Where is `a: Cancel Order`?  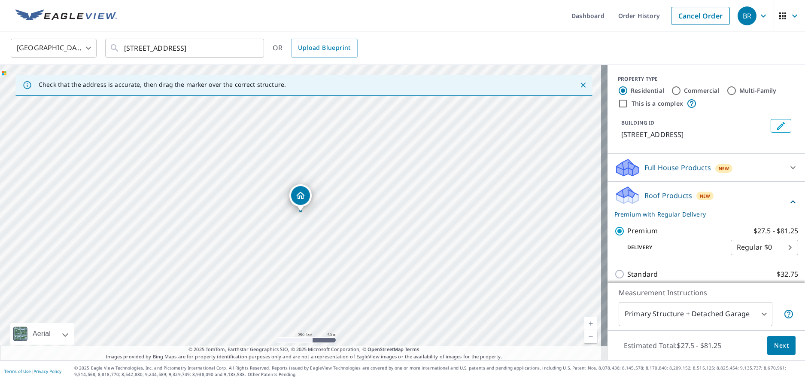
a: Cancel Order is located at coordinates (700, 16).